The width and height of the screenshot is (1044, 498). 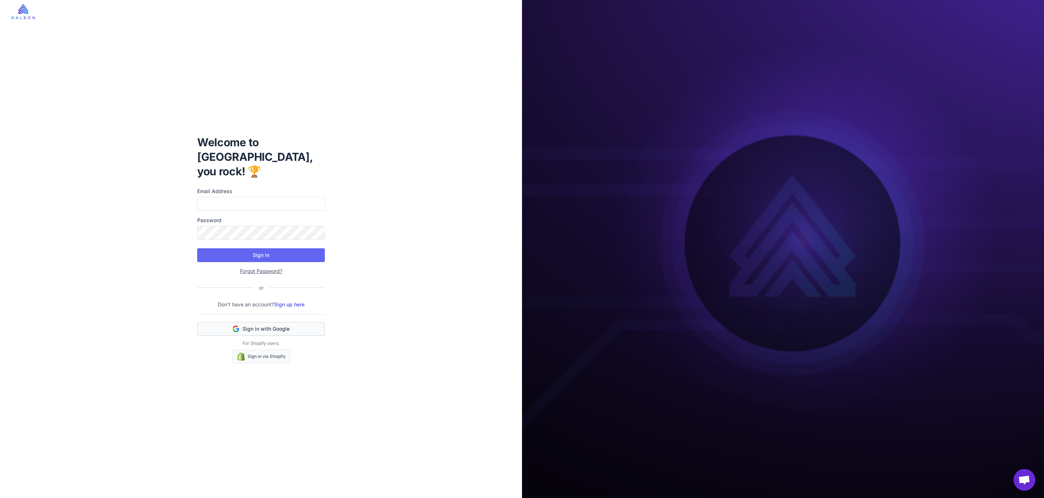 What do you see at coordinates (261, 304) in the screenshot?
I see `p: Don't have an account?` at bounding box center [261, 304].